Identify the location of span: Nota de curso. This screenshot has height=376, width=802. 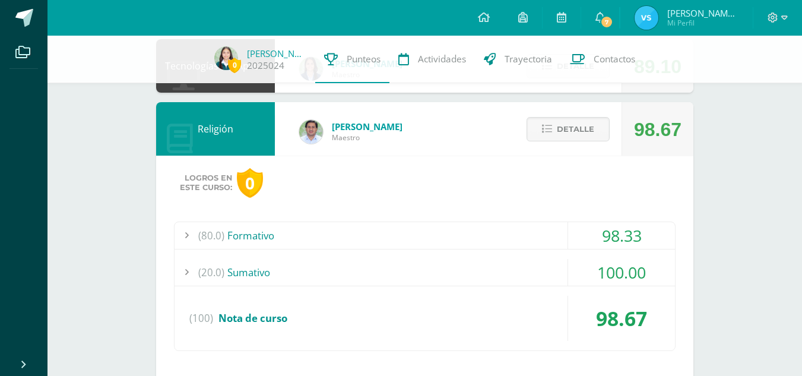
(253, 318).